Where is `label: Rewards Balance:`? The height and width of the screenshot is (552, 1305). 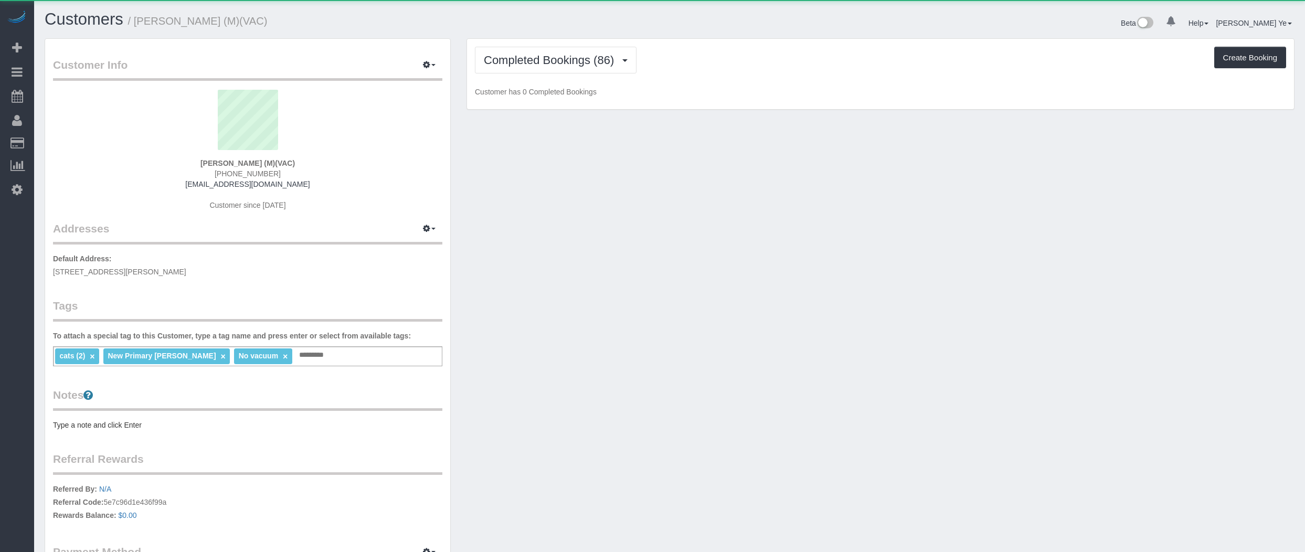
label: Rewards Balance: is located at coordinates (85, 515).